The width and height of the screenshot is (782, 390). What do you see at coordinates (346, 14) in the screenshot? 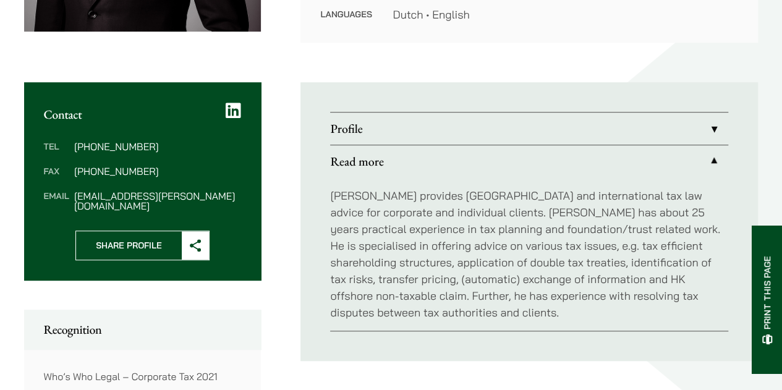
I see `dt: Languages` at bounding box center [346, 14].